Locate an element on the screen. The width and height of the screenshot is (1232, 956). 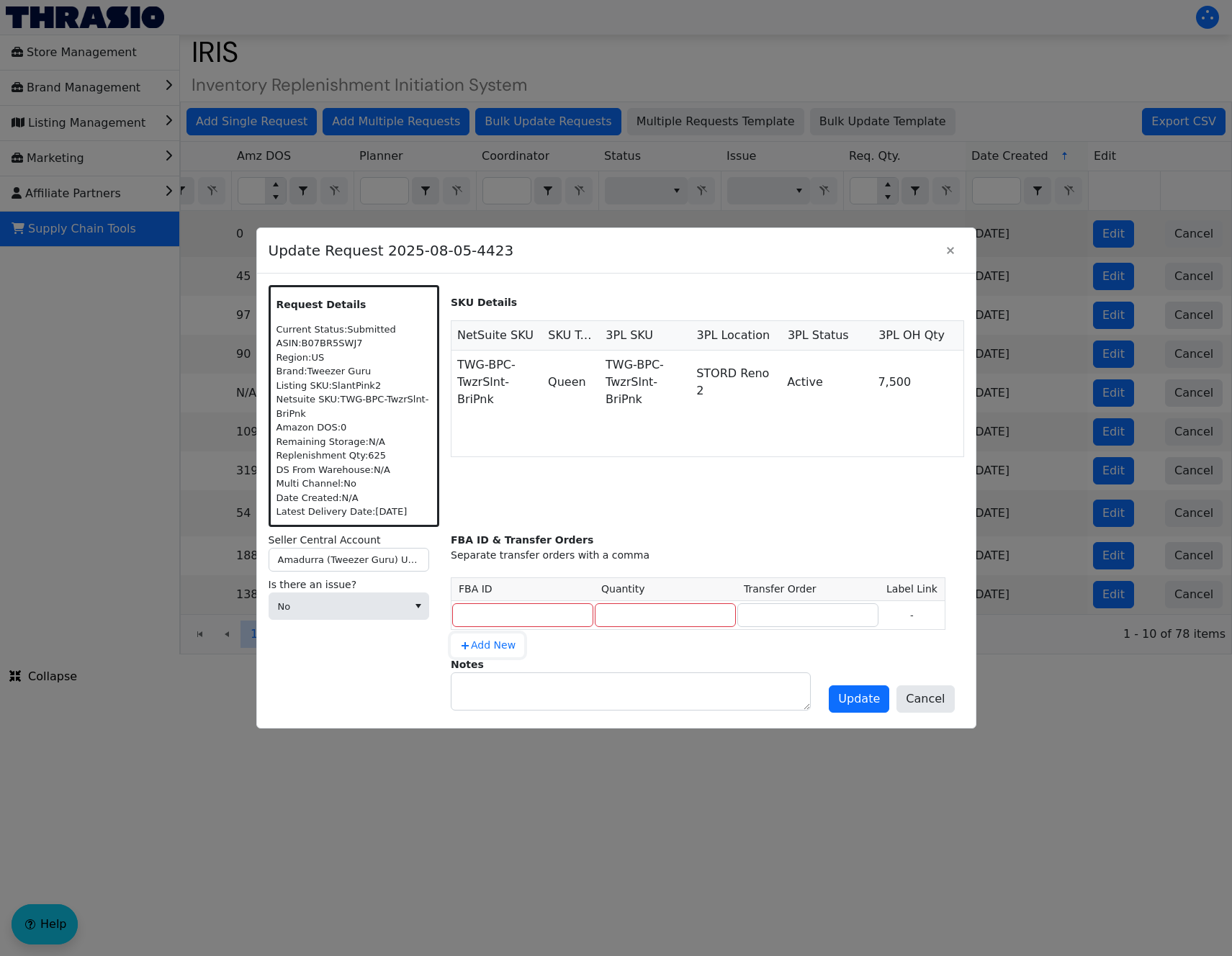
div: Netsuite SKU: TWG-BPC-TwzrSlnt-BriPnk is located at coordinates (354, 407).